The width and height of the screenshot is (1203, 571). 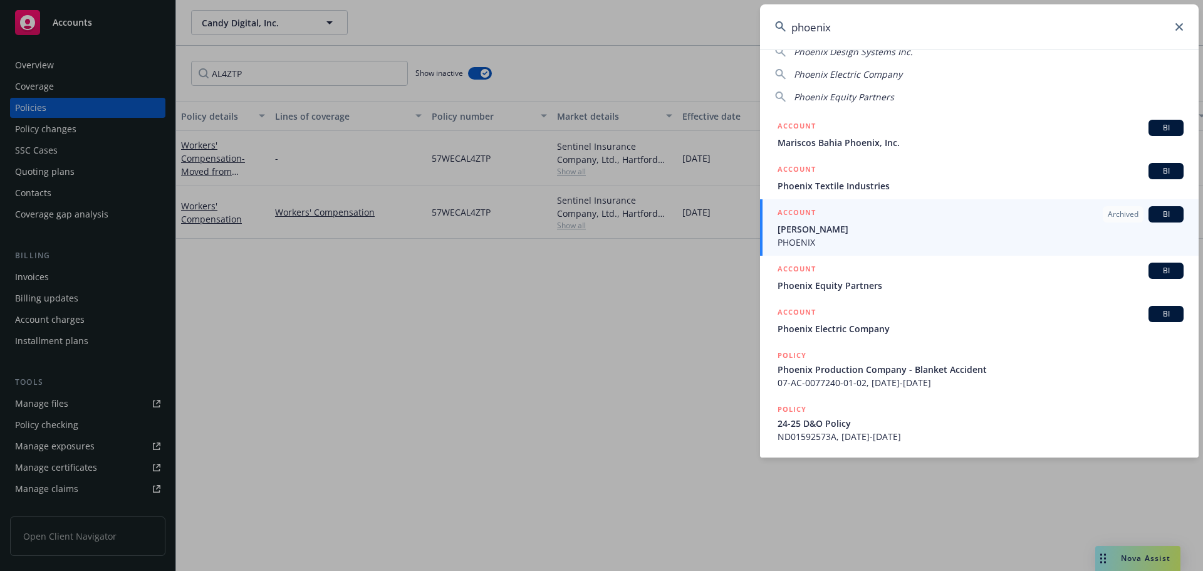 What do you see at coordinates (979, 134) in the screenshot?
I see `a: ACCOUNTBIMariscos Bahia Phoenix, Inc.` at bounding box center [979, 134].